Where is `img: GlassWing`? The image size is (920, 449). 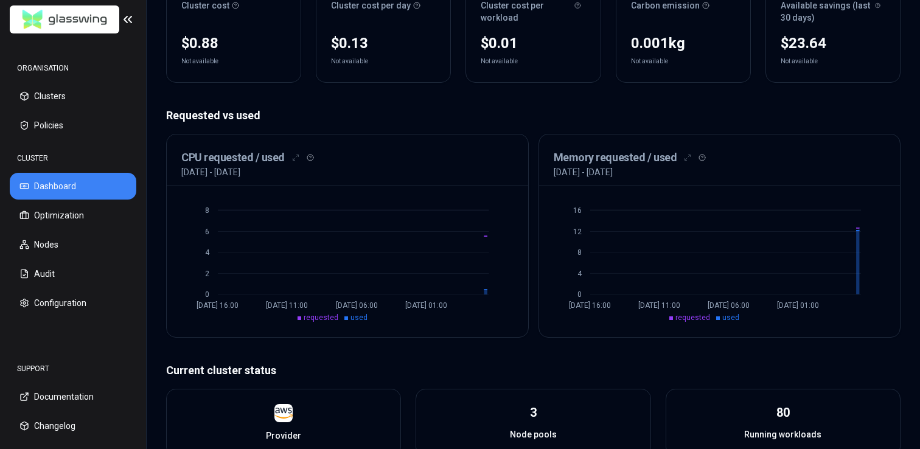 img: GlassWing is located at coordinates (65, 19).